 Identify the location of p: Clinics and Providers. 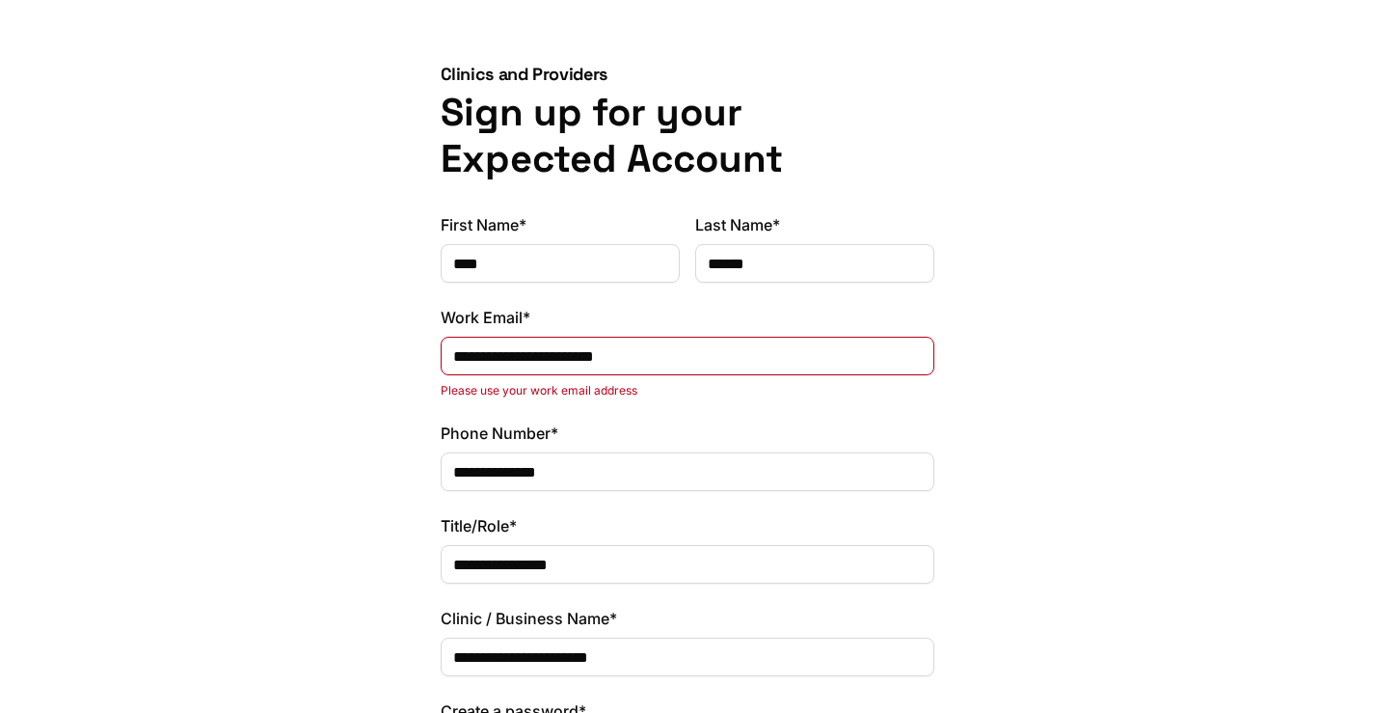
(688, 74).